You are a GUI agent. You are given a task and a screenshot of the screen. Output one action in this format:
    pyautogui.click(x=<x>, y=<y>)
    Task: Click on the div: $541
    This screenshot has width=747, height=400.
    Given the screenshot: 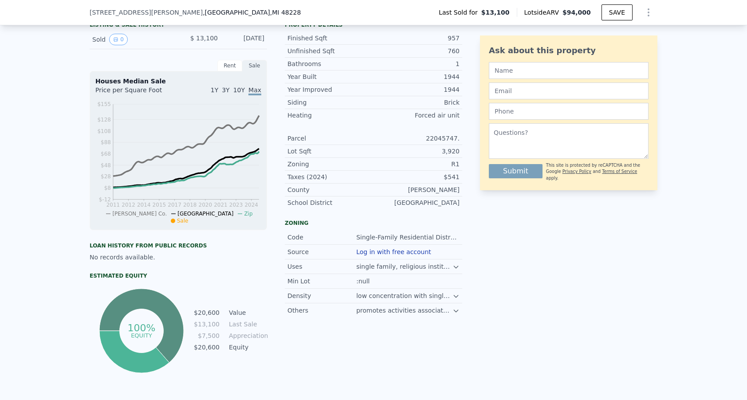 What is the action you would take?
    pyautogui.click(x=416, y=177)
    